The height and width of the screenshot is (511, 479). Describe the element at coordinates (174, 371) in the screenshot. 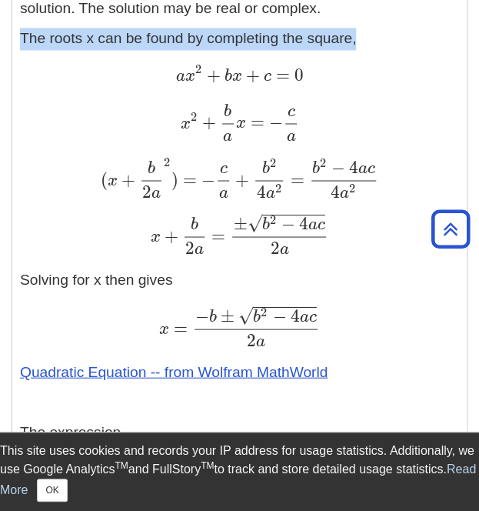

I see `a: Quadratic Equation -- from Wolfram MathWorld` at that location.